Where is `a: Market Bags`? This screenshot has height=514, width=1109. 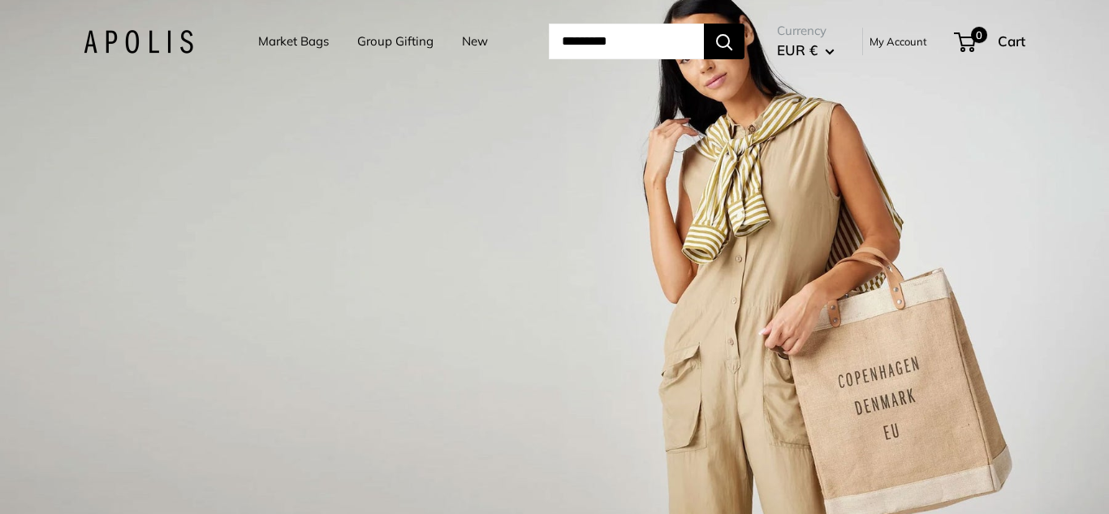
a: Market Bags is located at coordinates (293, 41).